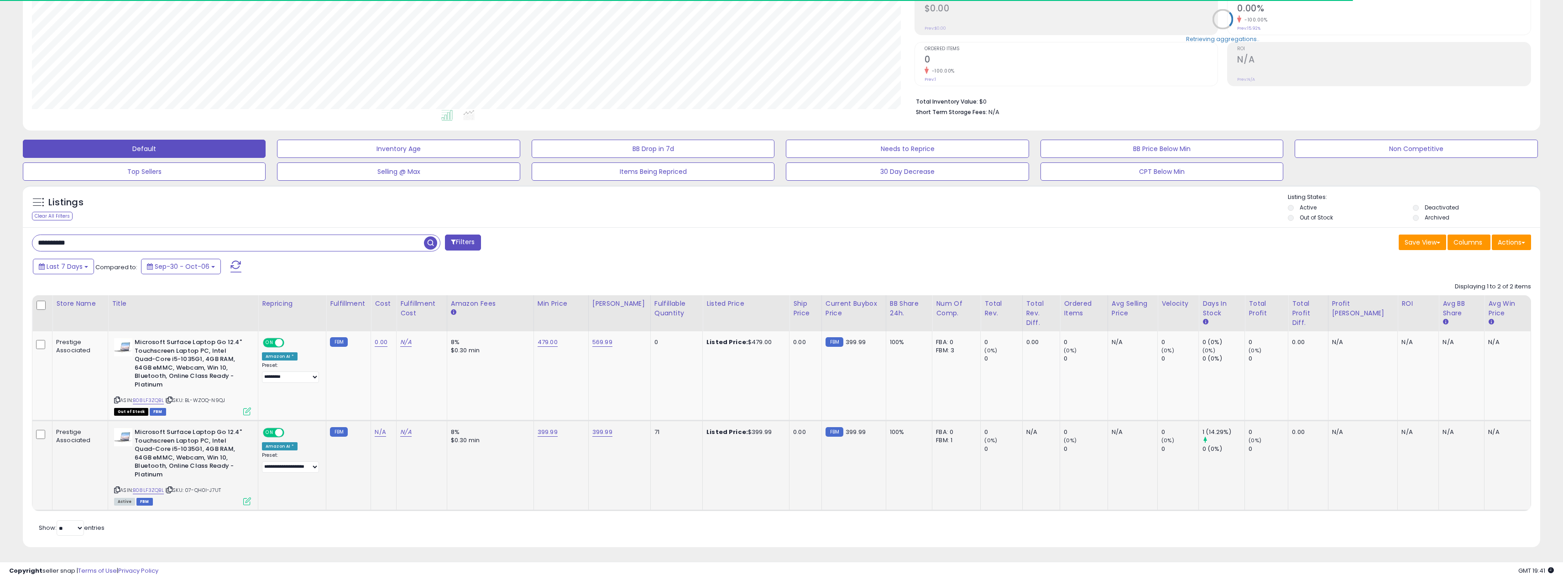  What do you see at coordinates (190, 365) in the screenshot?
I see `b: Microsoft Surface Laptop Go 12.4" Touchscreen Laptop PC, Intel Quad-Core i5-1035G1, 4GB RAM, 64GB...` at bounding box center [190, 365].